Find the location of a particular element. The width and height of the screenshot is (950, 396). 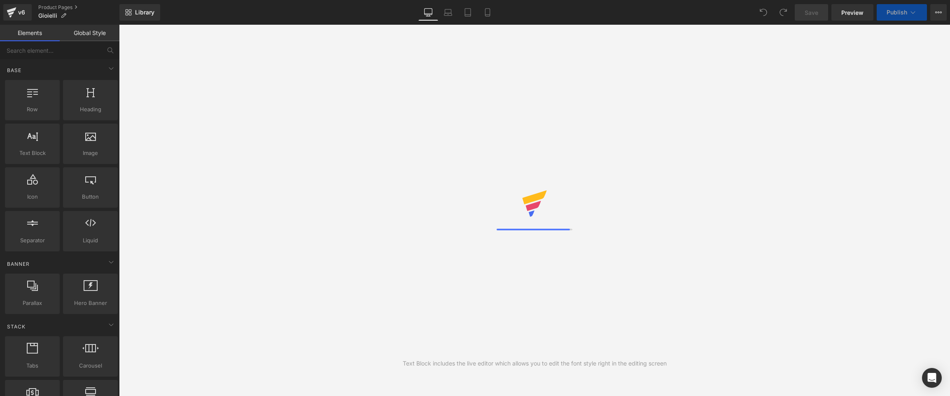

span: Preview is located at coordinates (853, 12).